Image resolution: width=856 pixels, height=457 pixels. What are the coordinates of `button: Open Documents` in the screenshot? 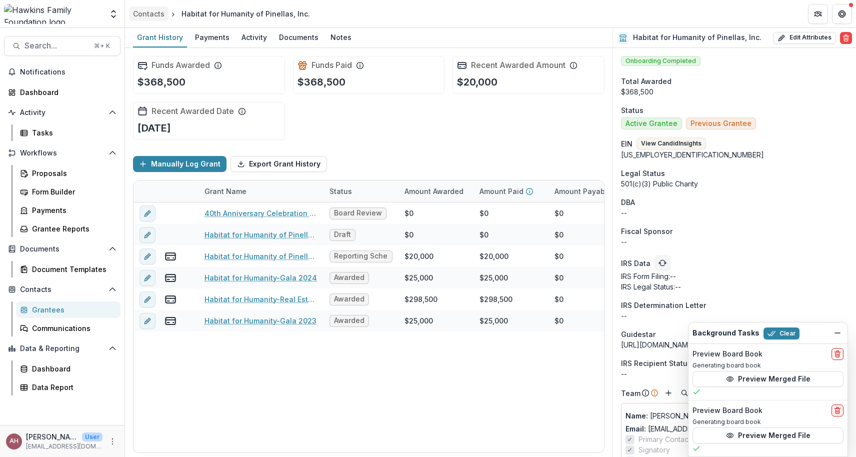 It's located at (62, 249).